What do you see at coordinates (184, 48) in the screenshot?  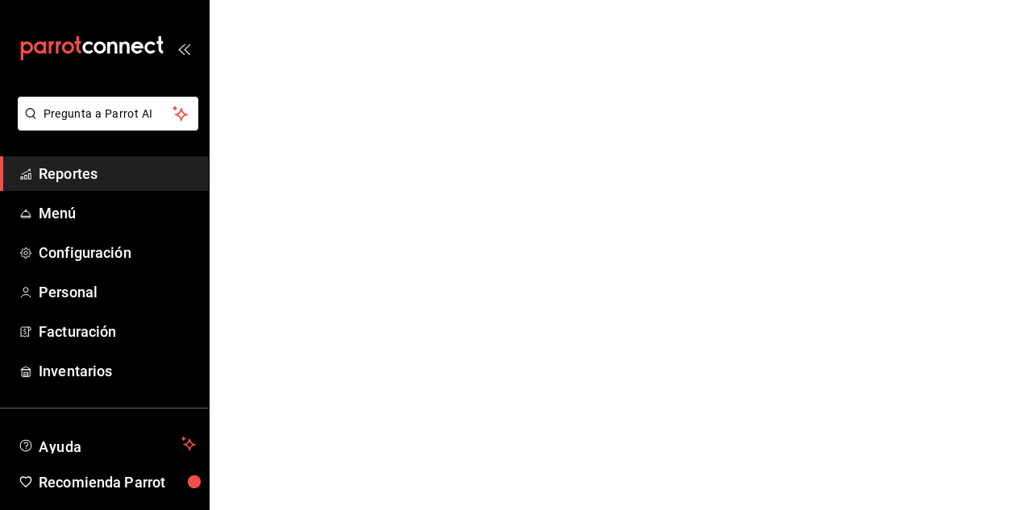 I see `button: open_drawer_menu` at bounding box center [184, 48].